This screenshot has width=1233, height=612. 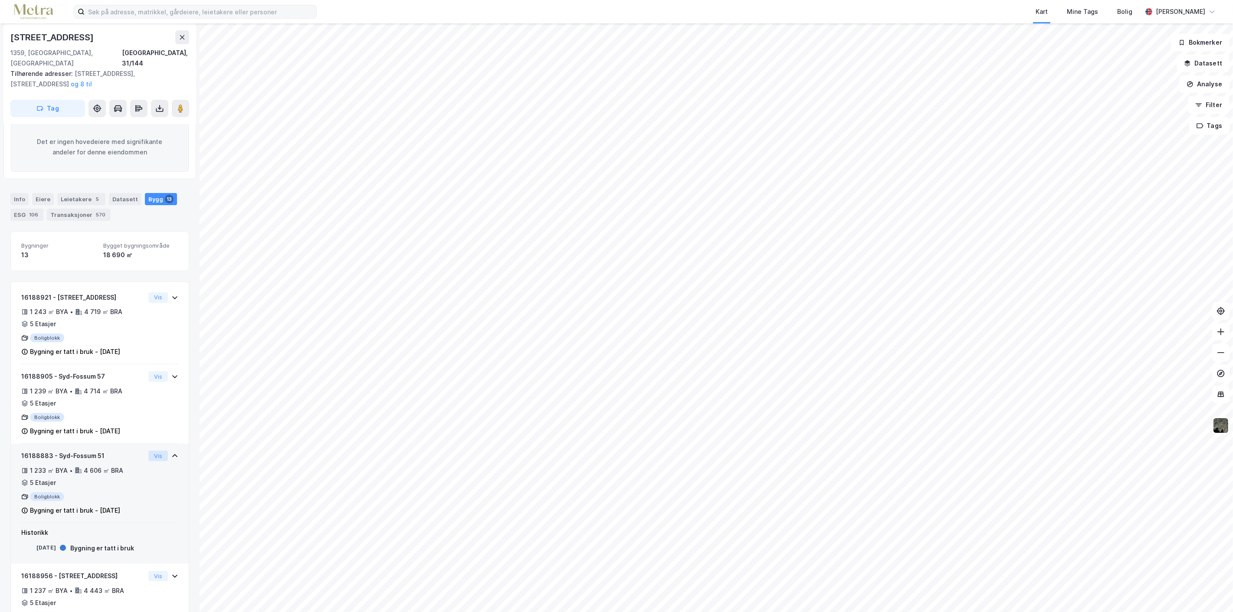 I want to click on div: Kontrollprogram for chat, so click(x=1211, y=591).